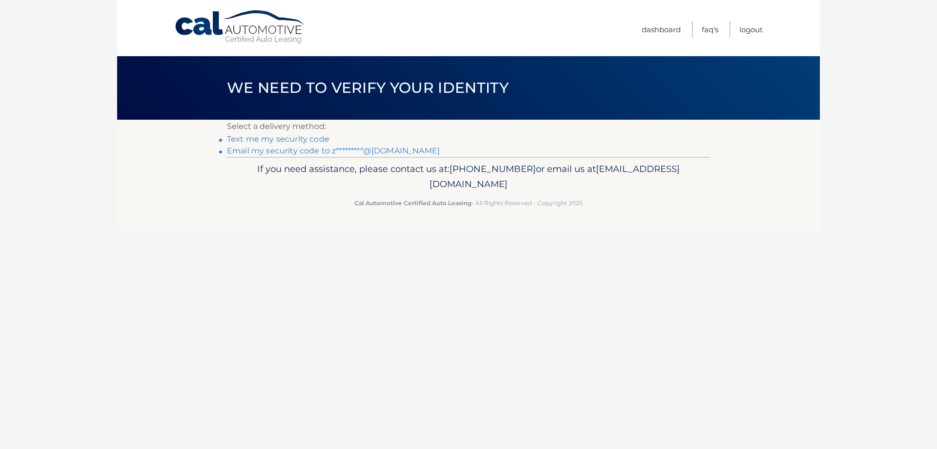 The height and width of the screenshot is (449, 937). I want to click on p: If you need assistance, please contact us at: or email us at, so click(469, 177).